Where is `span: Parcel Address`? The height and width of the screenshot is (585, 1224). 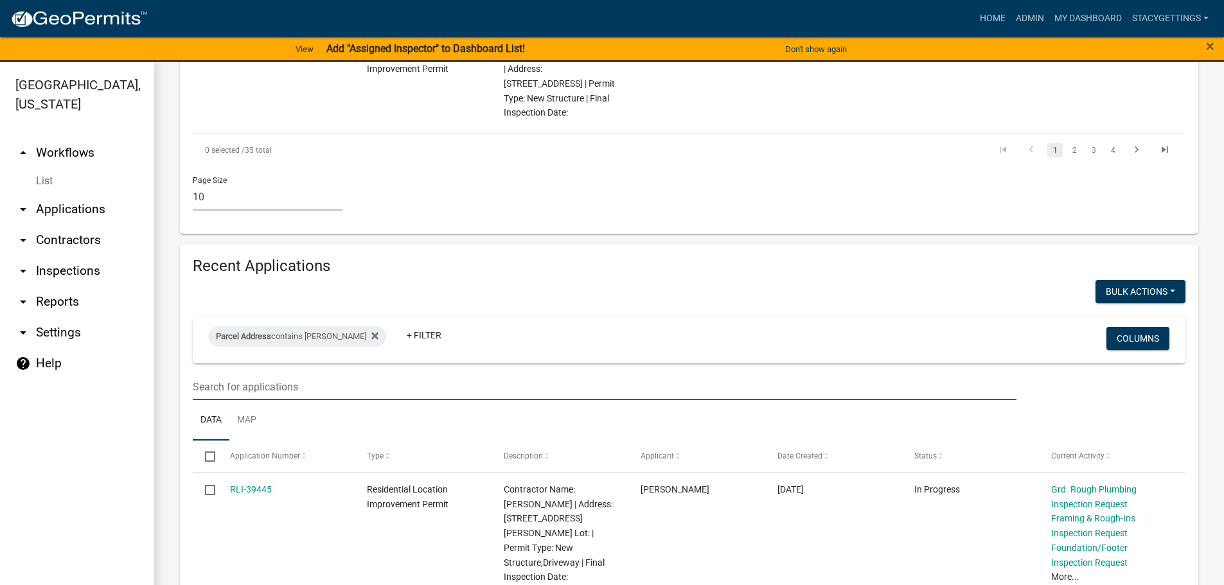
span: Parcel Address is located at coordinates (244, 336).